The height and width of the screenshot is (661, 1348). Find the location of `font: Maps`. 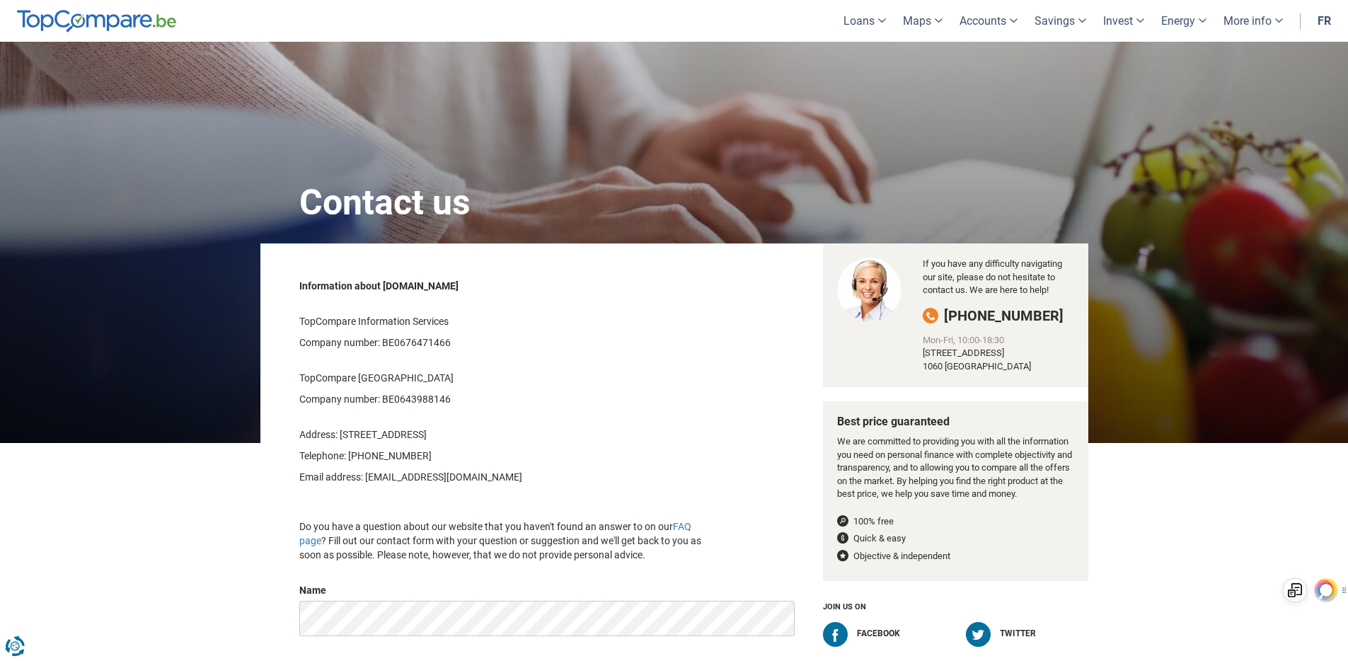

font: Maps is located at coordinates (917, 21).